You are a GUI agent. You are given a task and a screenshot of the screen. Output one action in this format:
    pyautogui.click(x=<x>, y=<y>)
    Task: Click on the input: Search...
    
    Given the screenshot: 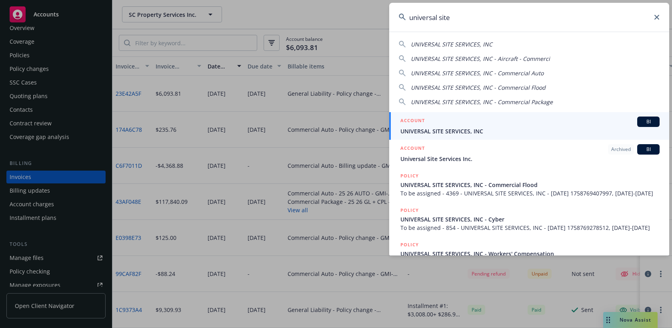 What is the action you would take?
    pyautogui.click(x=529, y=17)
    